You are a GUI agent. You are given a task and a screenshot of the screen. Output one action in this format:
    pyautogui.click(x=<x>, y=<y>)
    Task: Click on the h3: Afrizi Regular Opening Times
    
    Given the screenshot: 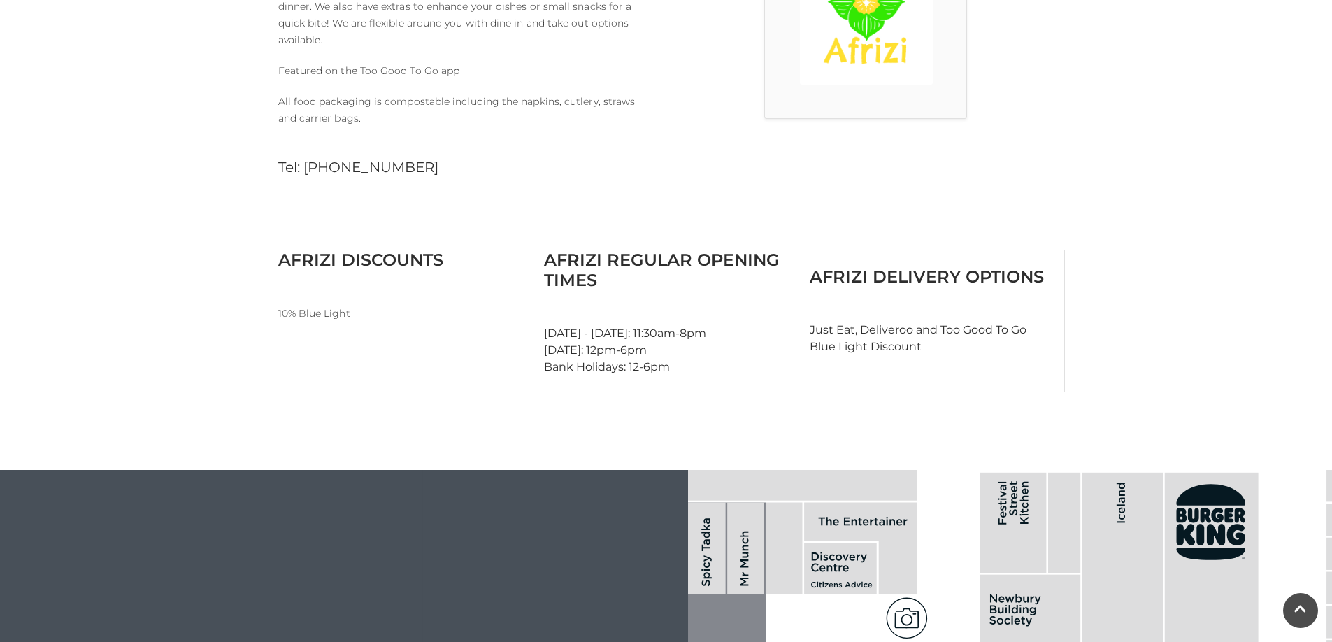 What is the action you would take?
    pyautogui.click(x=666, y=270)
    